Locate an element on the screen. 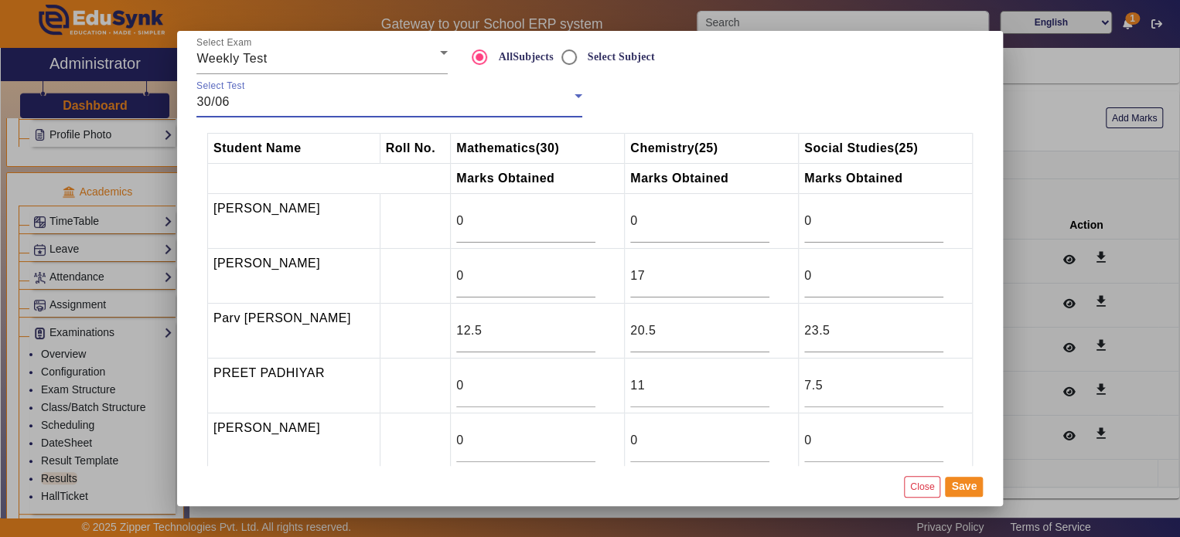 This screenshot has height=537, width=1180. th: Chemistry (25) is located at coordinates (711, 148).